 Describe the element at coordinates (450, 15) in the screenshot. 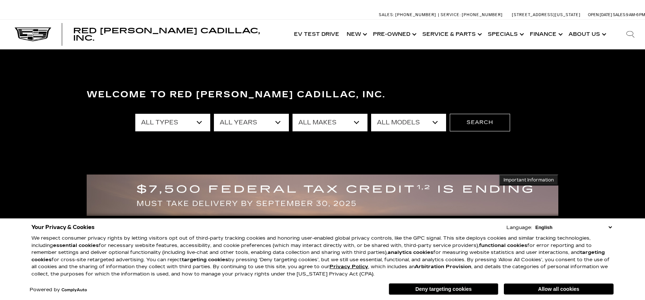

I see `span: Service:` at that location.